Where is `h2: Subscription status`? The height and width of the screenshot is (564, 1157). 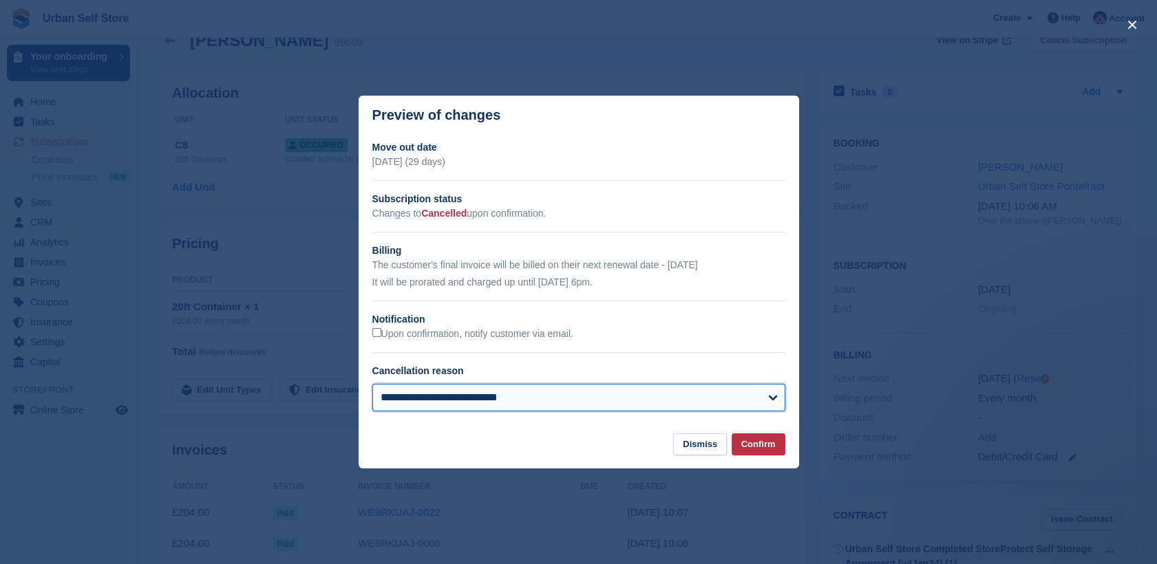
h2: Subscription status is located at coordinates (579, 199).